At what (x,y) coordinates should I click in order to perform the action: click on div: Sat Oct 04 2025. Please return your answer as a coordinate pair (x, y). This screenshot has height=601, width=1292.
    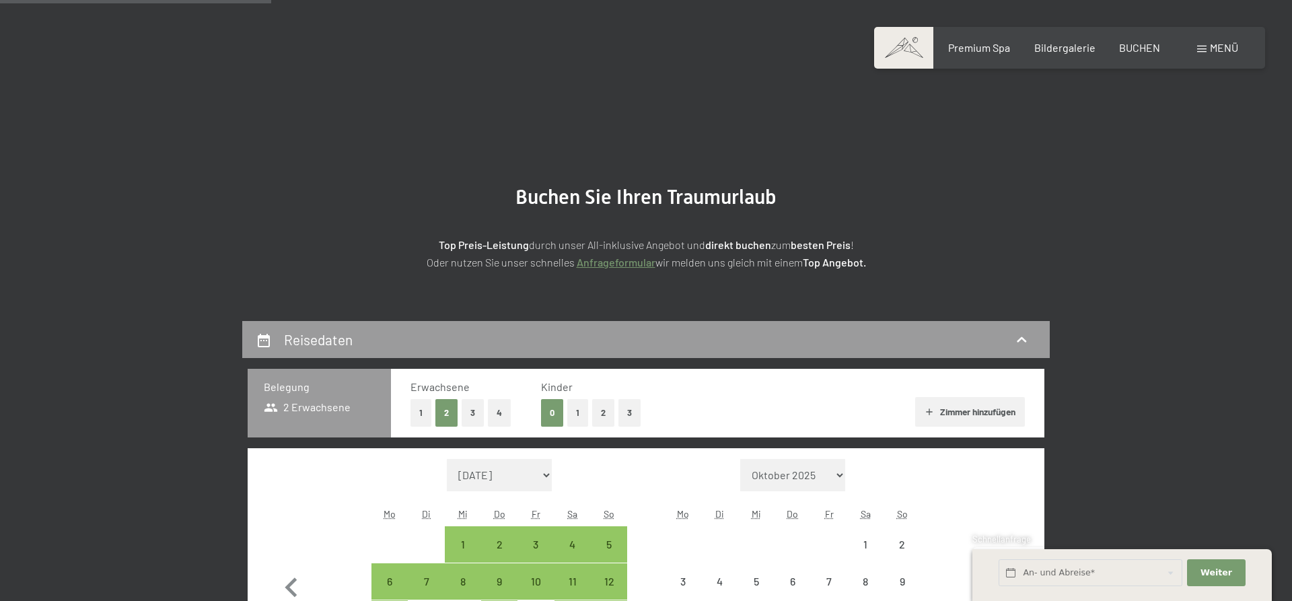
    Looking at the image, I should click on (573, 544).